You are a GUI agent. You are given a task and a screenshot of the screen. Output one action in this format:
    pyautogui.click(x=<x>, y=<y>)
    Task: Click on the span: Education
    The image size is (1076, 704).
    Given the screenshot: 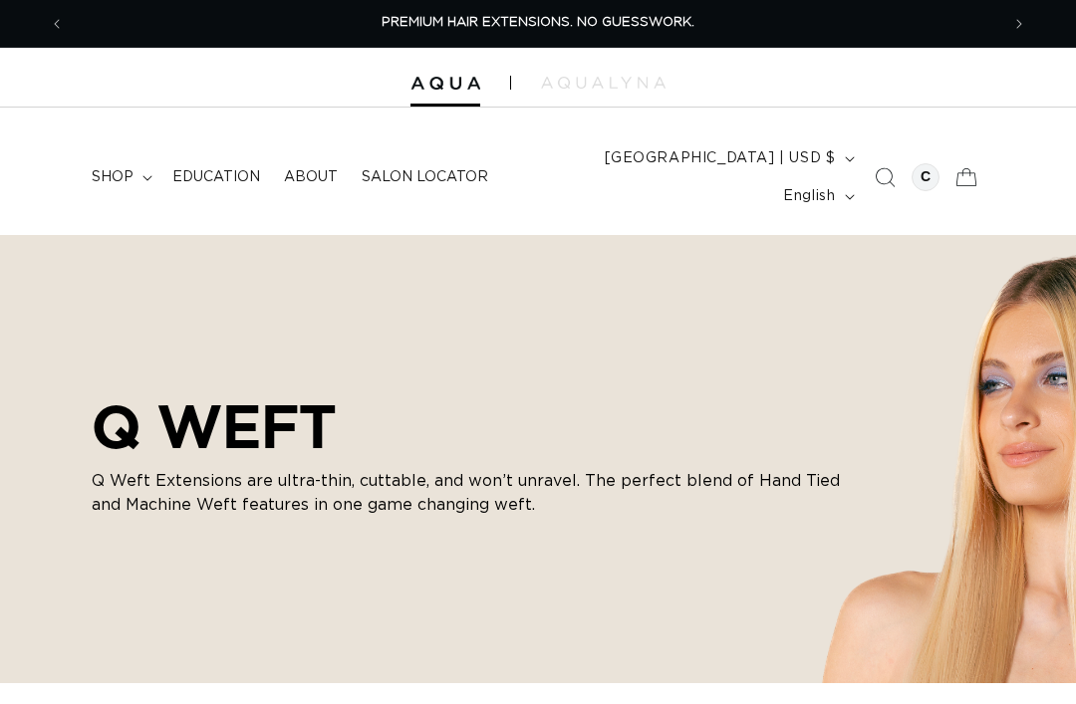 What is the action you would take?
    pyautogui.click(x=216, y=177)
    